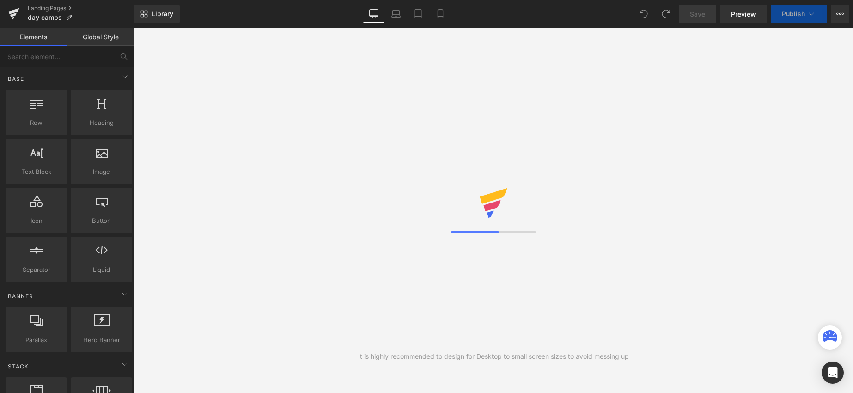  I want to click on button: Publish, so click(799, 14).